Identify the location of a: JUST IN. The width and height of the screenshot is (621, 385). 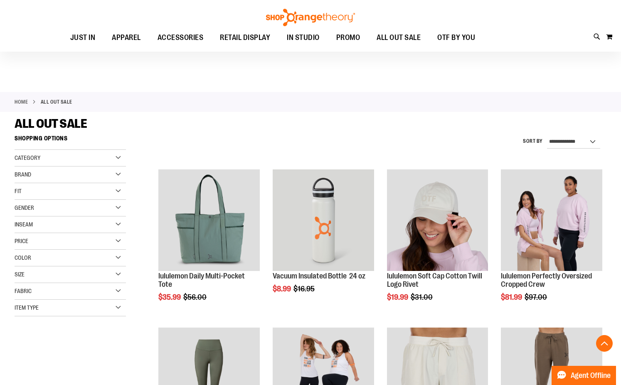
(83, 38).